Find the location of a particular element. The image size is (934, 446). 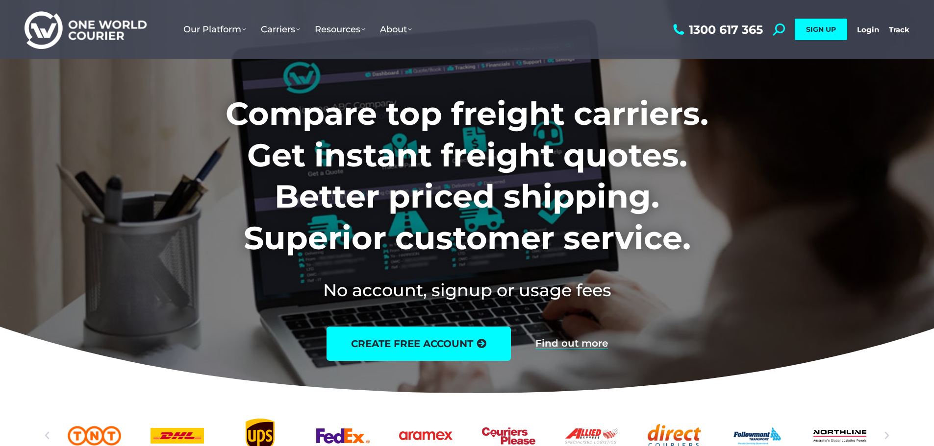

a: About is located at coordinates (396, 29).